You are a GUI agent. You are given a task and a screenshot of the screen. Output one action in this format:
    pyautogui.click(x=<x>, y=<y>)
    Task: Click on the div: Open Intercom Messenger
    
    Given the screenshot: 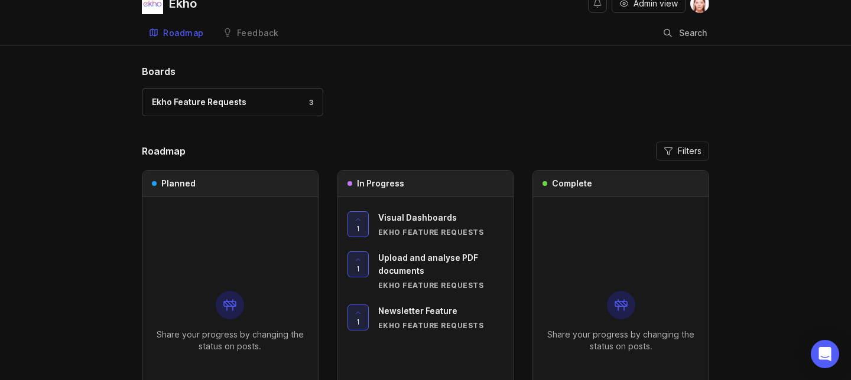 What is the action you would take?
    pyautogui.click(x=825, y=354)
    